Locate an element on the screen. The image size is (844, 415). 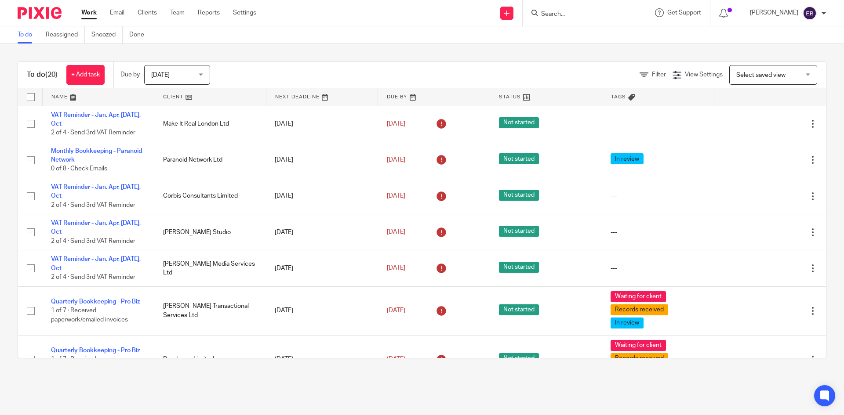
p: Due by is located at coordinates (130, 75).